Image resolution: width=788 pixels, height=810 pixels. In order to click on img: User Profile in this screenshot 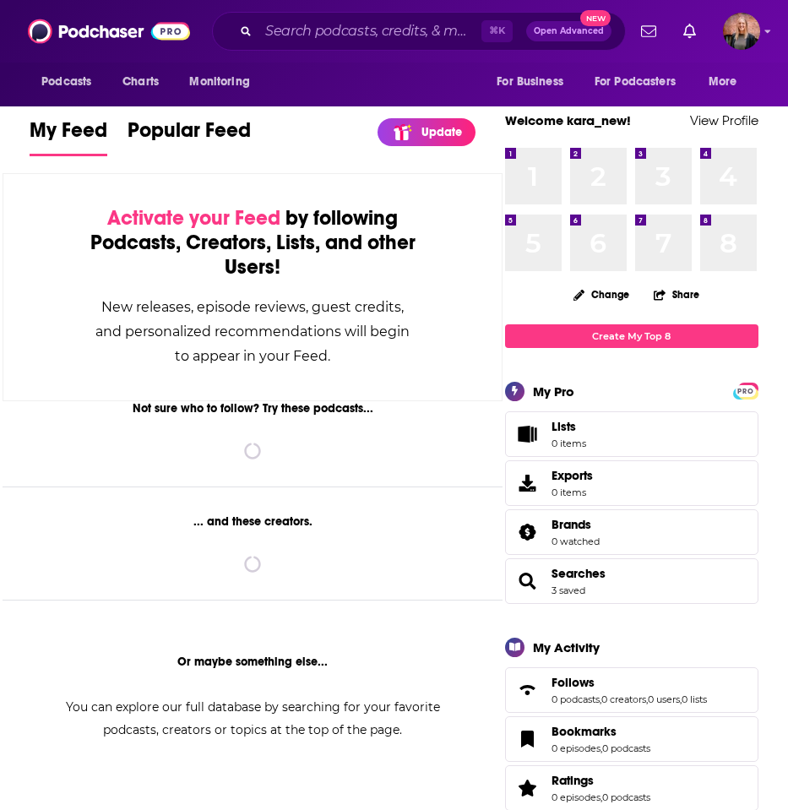, I will do `click(742, 31)`.